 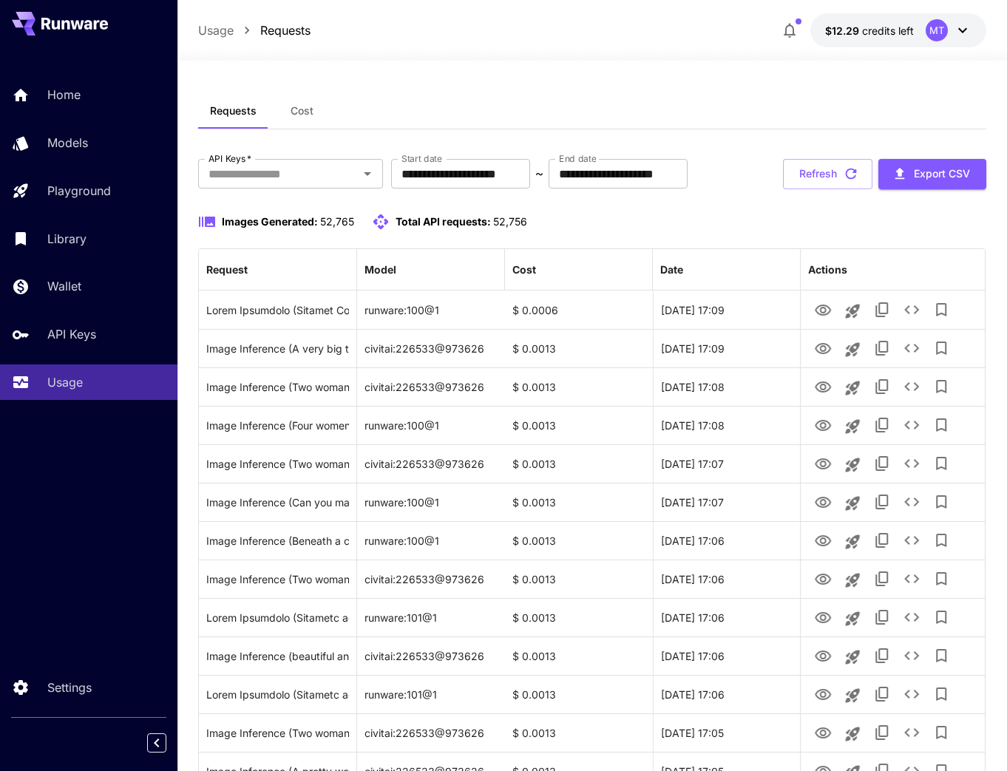 What do you see at coordinates (270, 221) in the screenshot?
I see `span: Images Generated:` at bounding box center [270, 221].